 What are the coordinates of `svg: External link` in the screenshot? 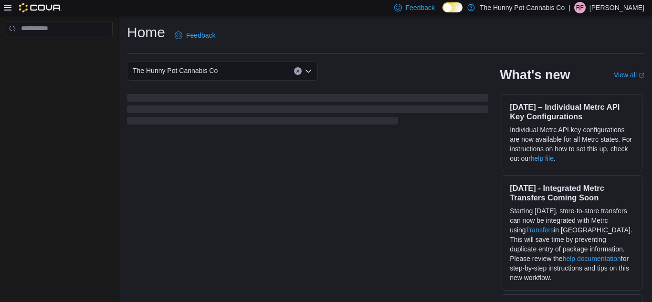 It's located at (642, 75).